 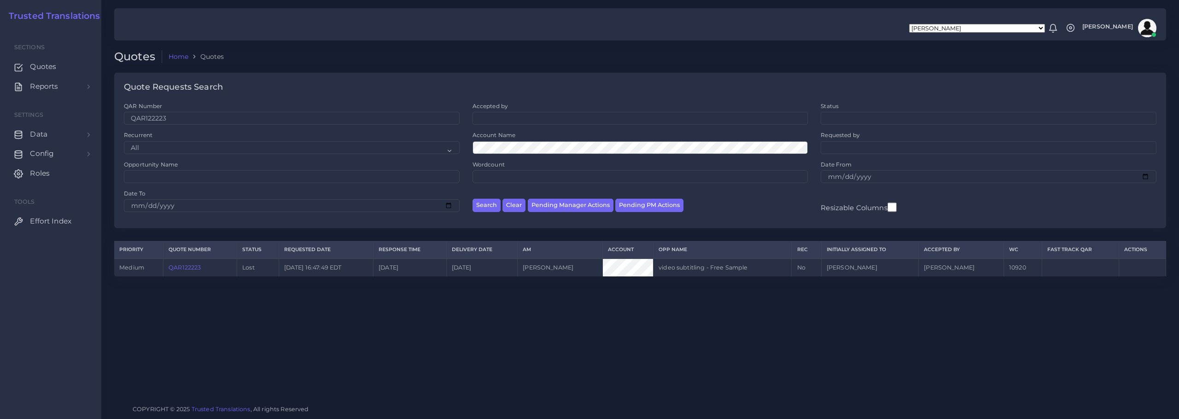 What do you see at coordinates (869, 250) in the screenshot?
I see `th: Initially Assigned to` at bounding box center [869, 250].